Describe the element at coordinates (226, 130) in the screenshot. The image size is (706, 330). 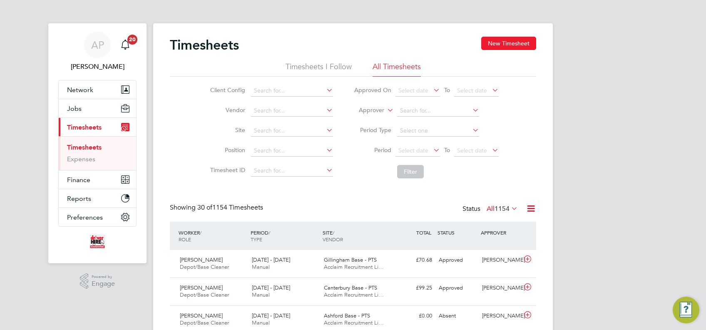
I see `label: Site` at that location.